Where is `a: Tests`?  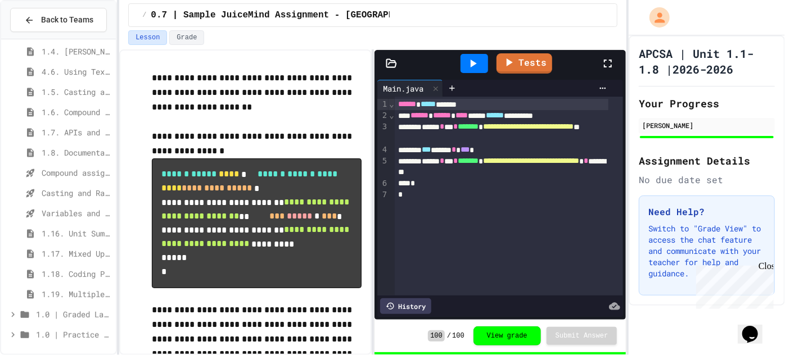 a: Tests is located at coordinates (524, 64).